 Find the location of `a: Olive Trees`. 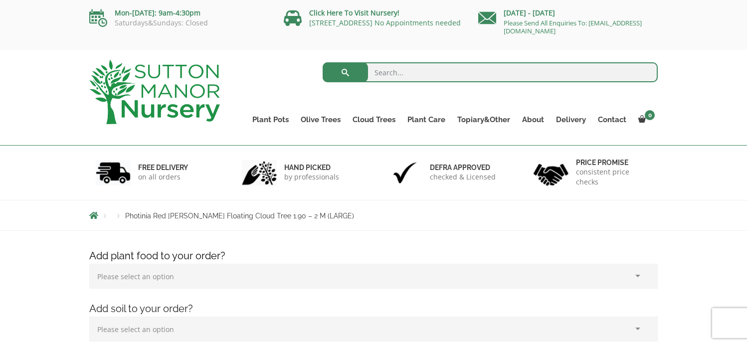

a: Olive Trees is located at coordinates (321, 120).